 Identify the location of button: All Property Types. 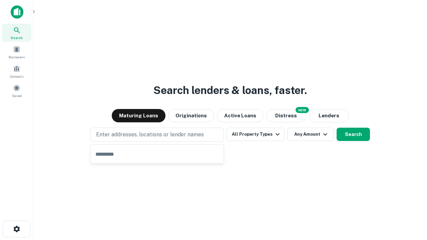
(255, 134).